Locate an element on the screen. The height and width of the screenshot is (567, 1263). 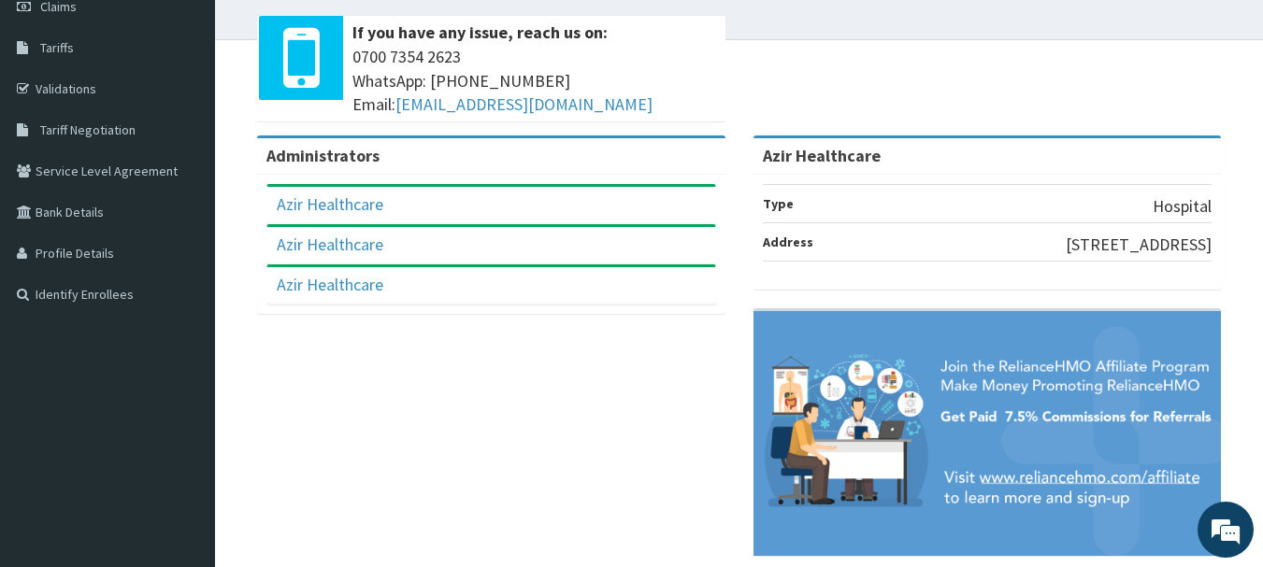
div: Chat with us now is located at coordinates (206, 117).